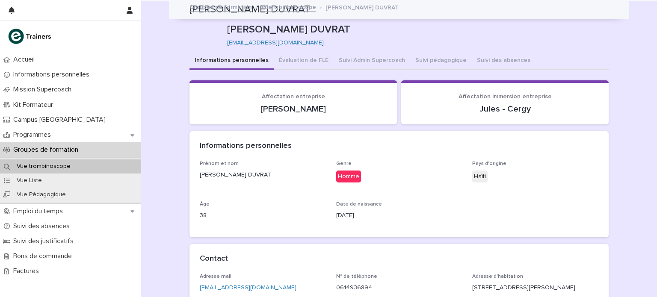 The height and width of the screenshot is (297, 657). What do you see at coordinates (40, 211) in the screenshot?
I see `p: Emploi du temps` at bounding box center [40, 211].